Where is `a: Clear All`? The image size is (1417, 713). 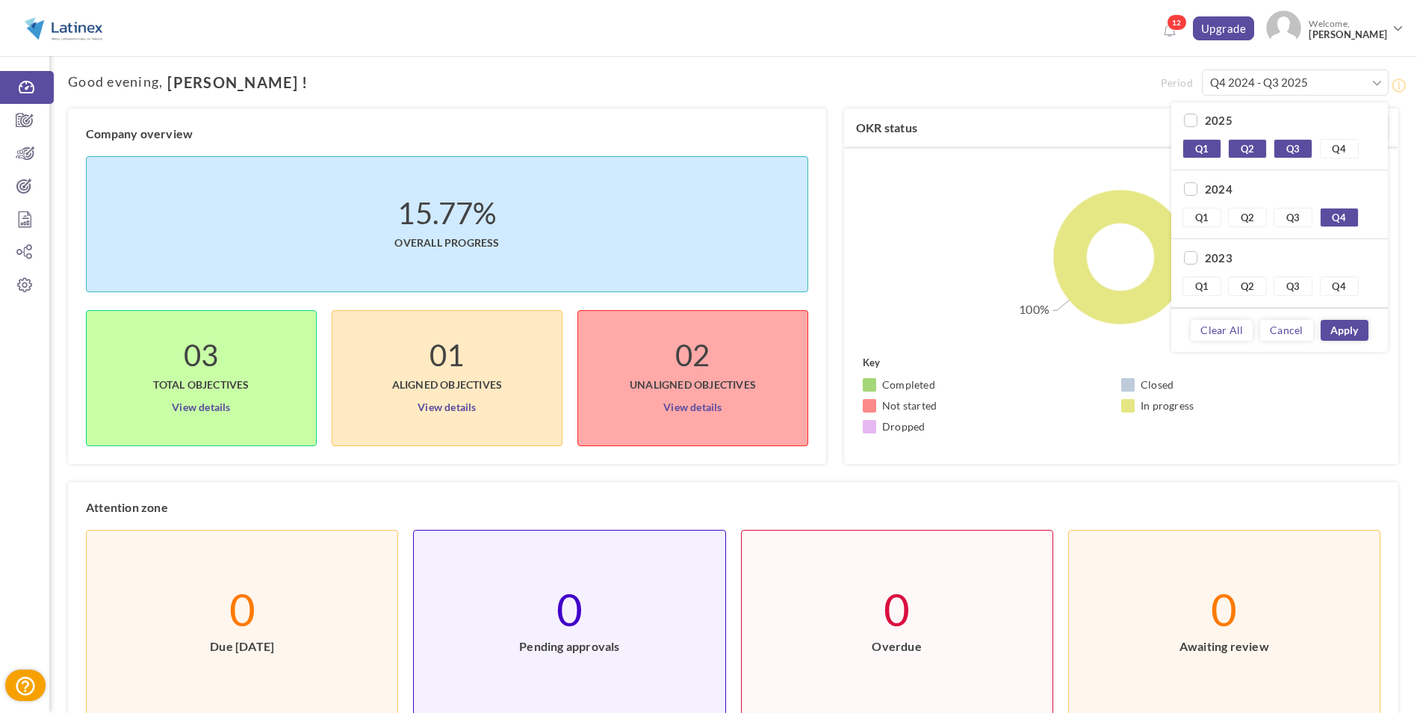
a: Clear All is located at coordinates (1221, 330).